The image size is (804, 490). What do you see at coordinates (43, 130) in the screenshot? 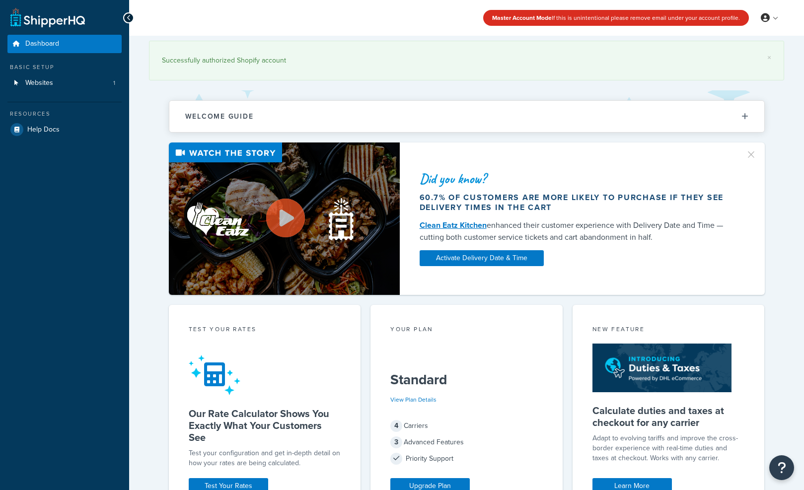
I see `span: Help Docs` at bounding box center [43, 130].